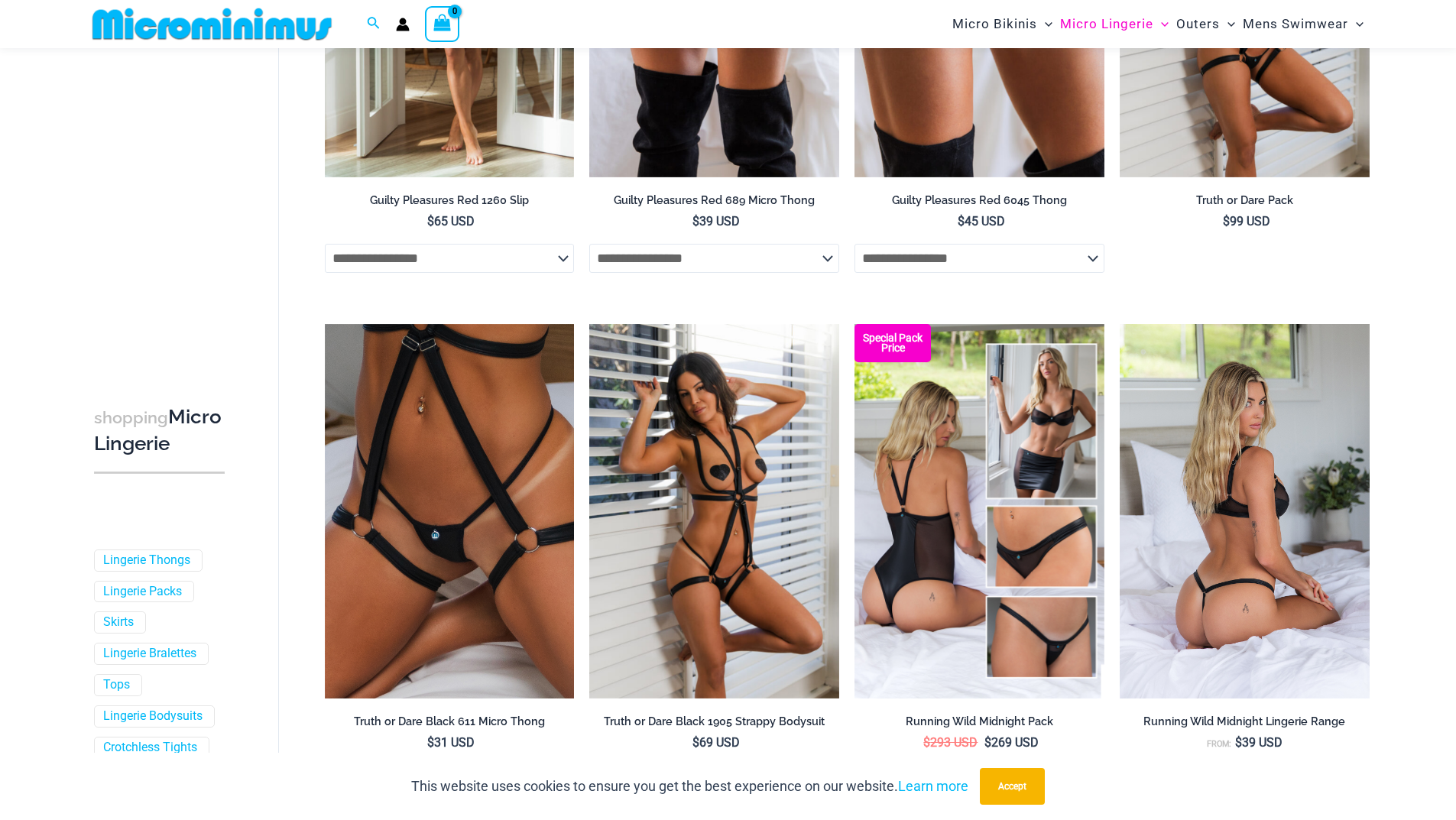  I want to click on h2: Truth or Dare Black 1905 Strappy Bodysuit, so click(714, 721).